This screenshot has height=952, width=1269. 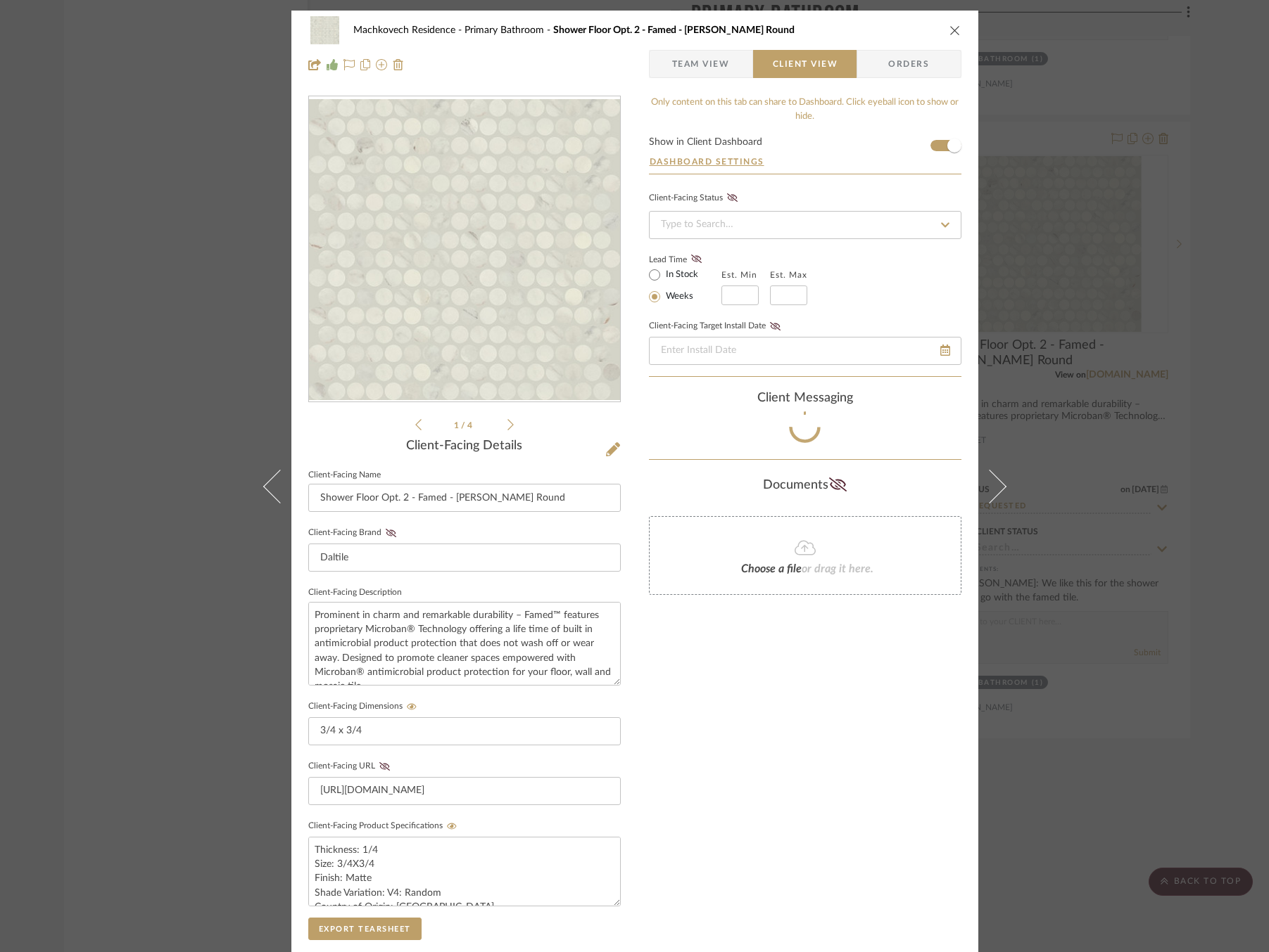 I want to click on button: Client-Facing URL, so click(x=385, y=767).